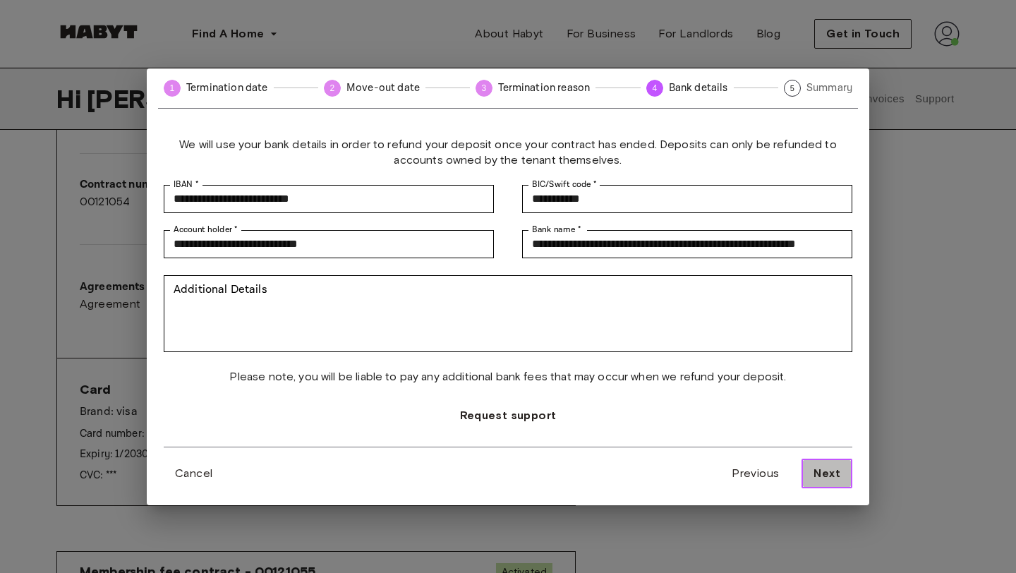 The height and width of the screenshot is (573, 1016). Describe the element at coordinates (755, 473) in the screenshot. I see `button: Previous` at that location.